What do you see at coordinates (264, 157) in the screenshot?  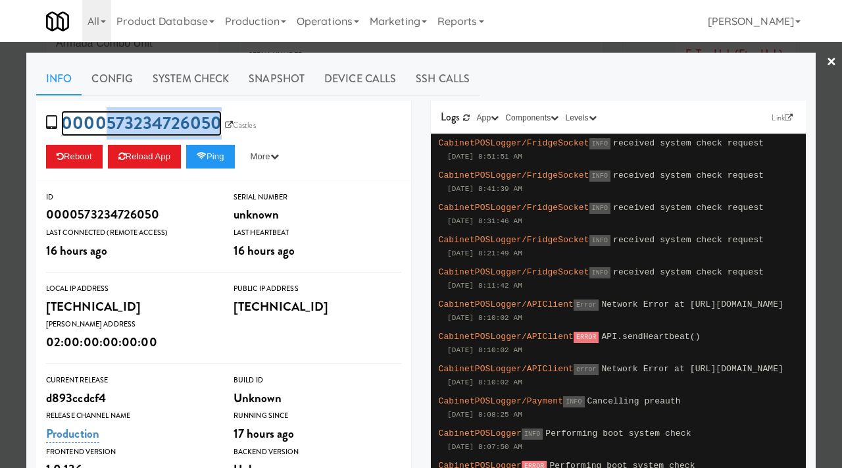 I see `button: More` at bounding box center [264, 157].